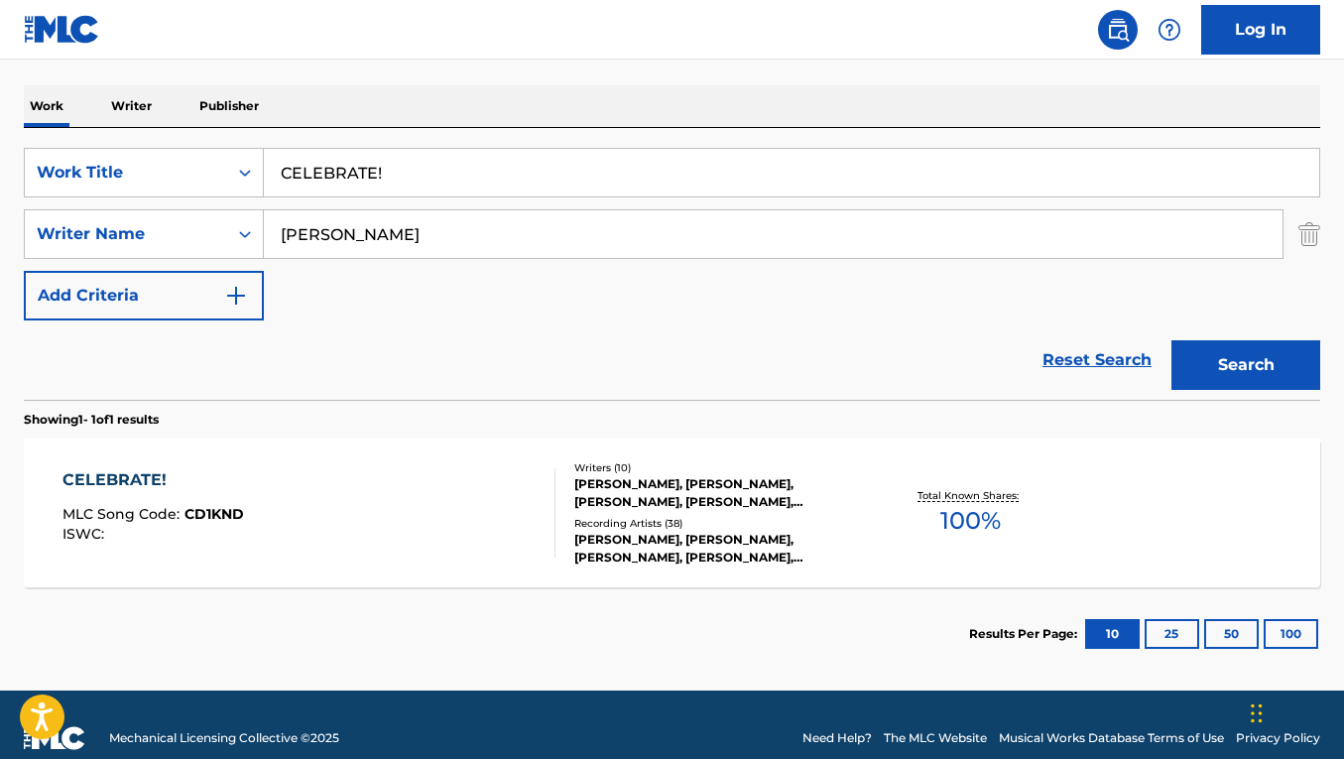 The image size is (1344, 759). Describe the element at coordinates (671, 274) in the screenshot. I see `form: Search Form` at that location.